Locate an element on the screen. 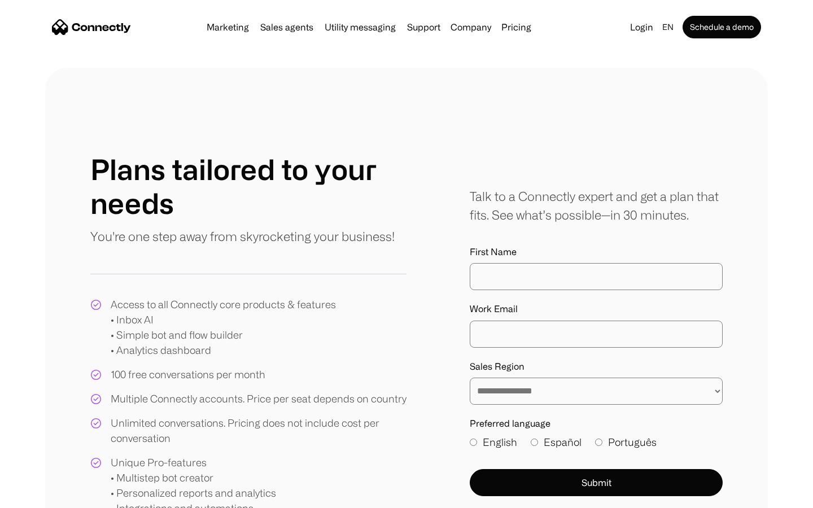  label: Português is located at coordinates (626, 442).